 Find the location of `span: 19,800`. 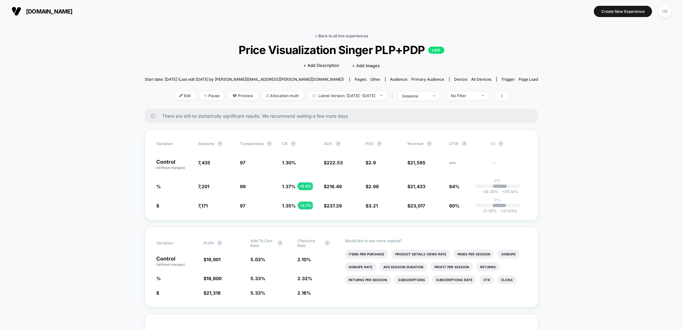

span: 19,800 is located at coordinates (214, 278).